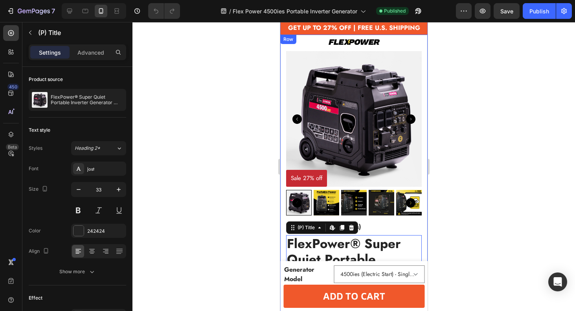  I want to click on button: 7, so click(31, 11).